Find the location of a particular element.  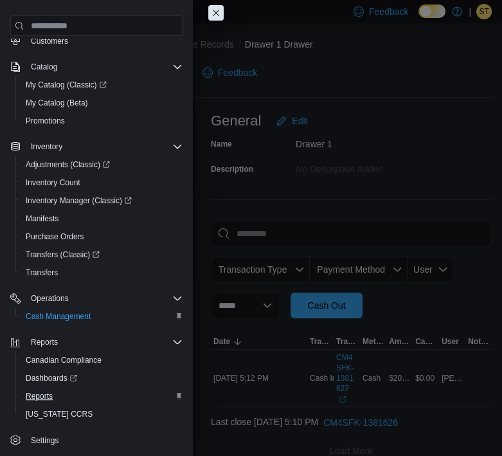

span: Washington CCRS is located at coordinates (102, 414).